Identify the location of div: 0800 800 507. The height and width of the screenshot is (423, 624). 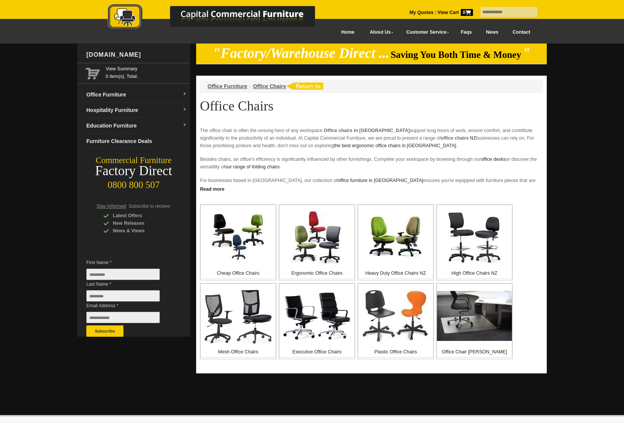
(134, 183).